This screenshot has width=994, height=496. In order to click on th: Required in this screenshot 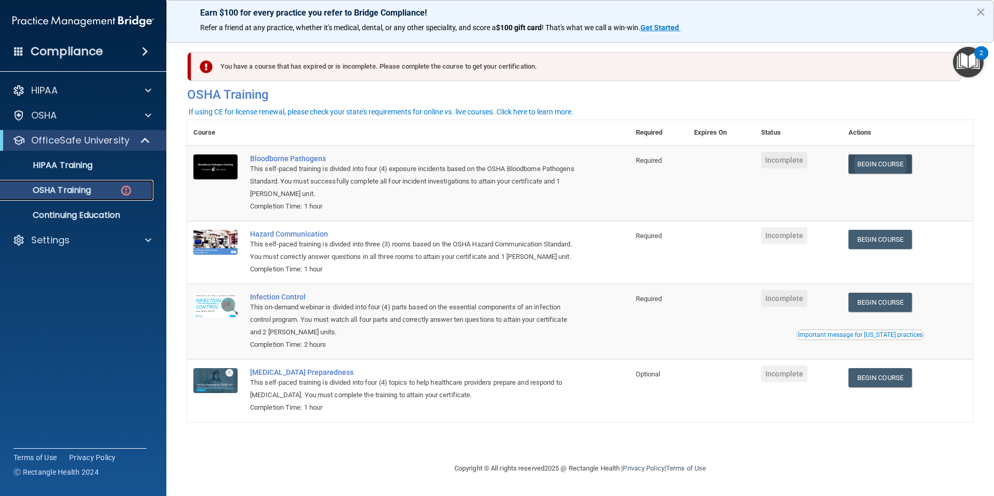, I will do `click(659, 133)`.